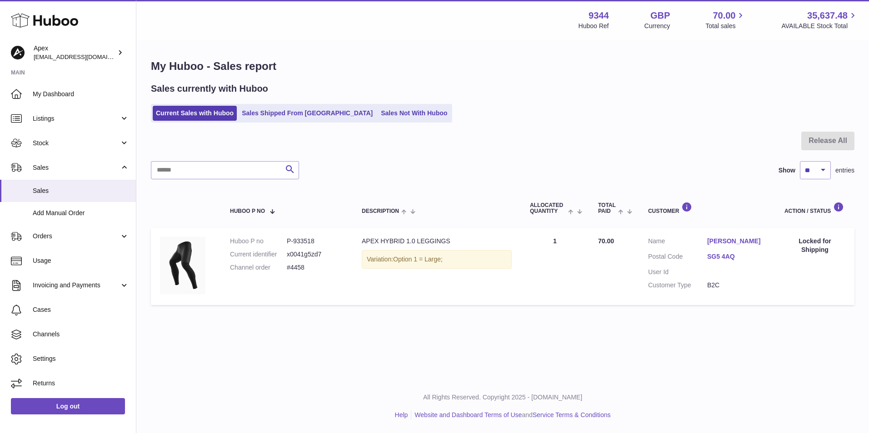 The image size is (869, 433). What do you see at coordinates (555, 267) in the screenshot?
I see `td: 1` at bounding box center [555, 267].